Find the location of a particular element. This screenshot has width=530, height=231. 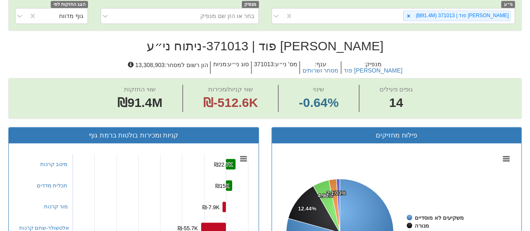

span: מנפיק is located at coordinates (250, 4).